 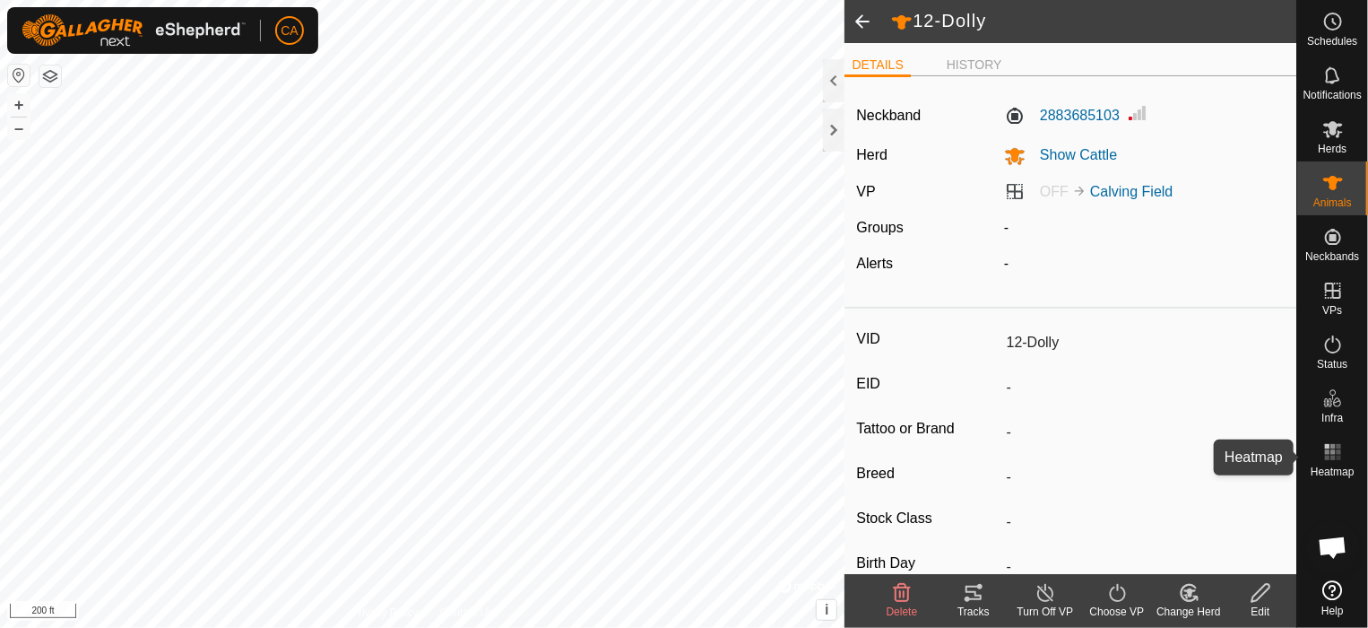 I want to click on div: Turn Off VP, so click(x=1045, y=611).